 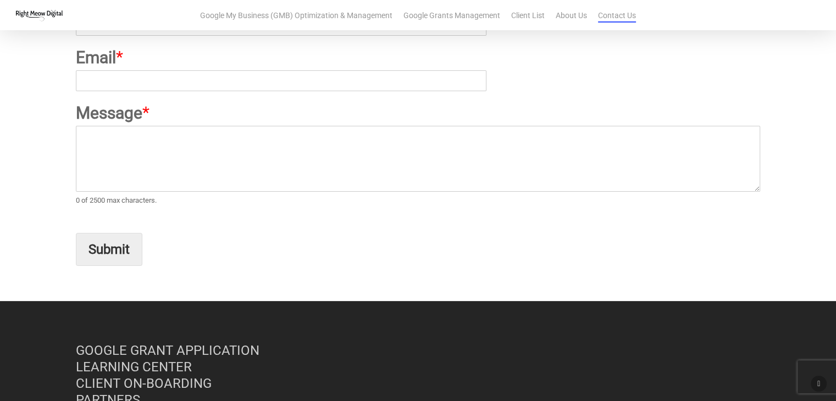 I want to click on label: Email, so click(x=418, y=57).